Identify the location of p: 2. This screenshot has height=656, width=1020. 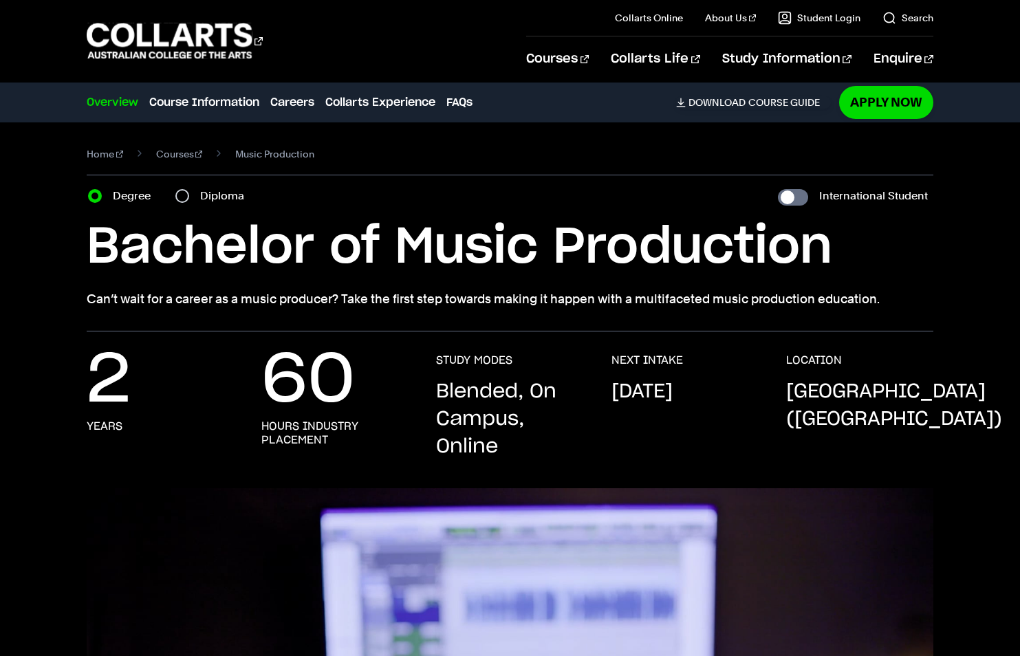
(109, 381).